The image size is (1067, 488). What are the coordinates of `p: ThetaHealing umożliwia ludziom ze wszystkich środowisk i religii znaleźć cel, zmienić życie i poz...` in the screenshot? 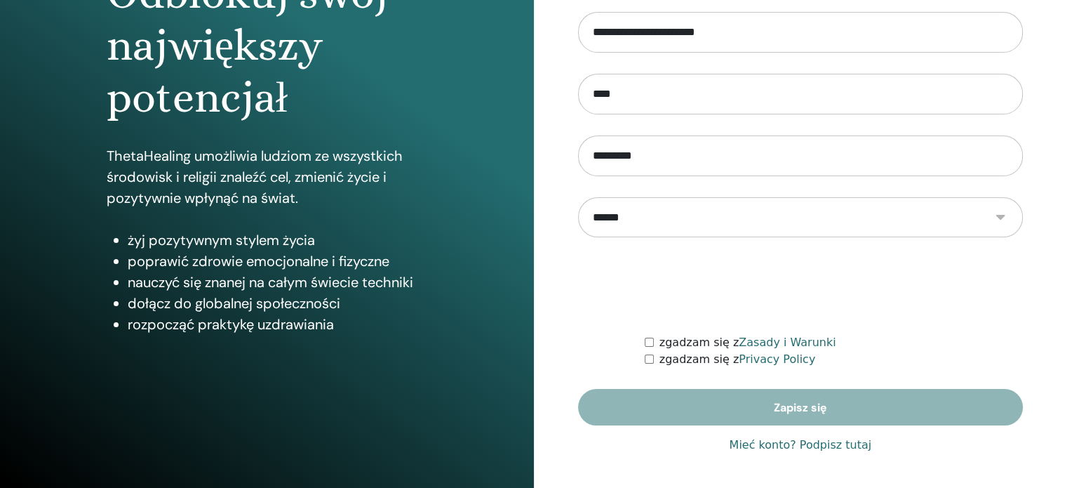 It's located at (267, 177).